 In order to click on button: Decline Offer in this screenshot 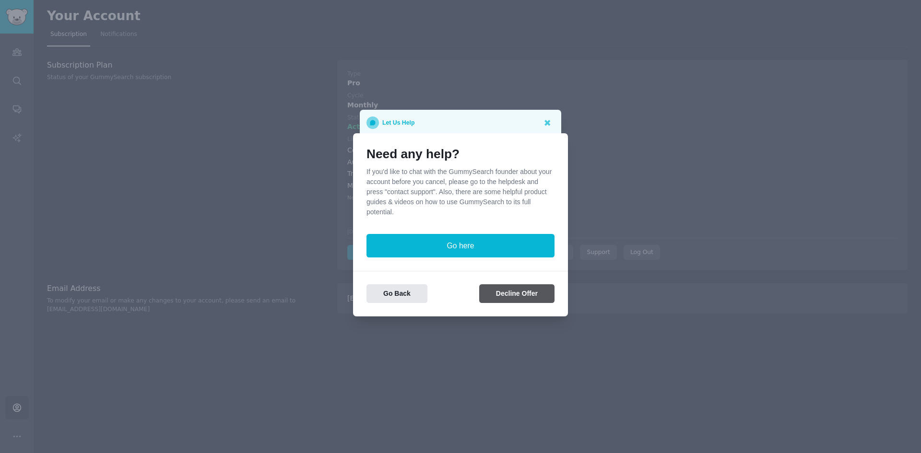, I will do `click(516, 293)`.